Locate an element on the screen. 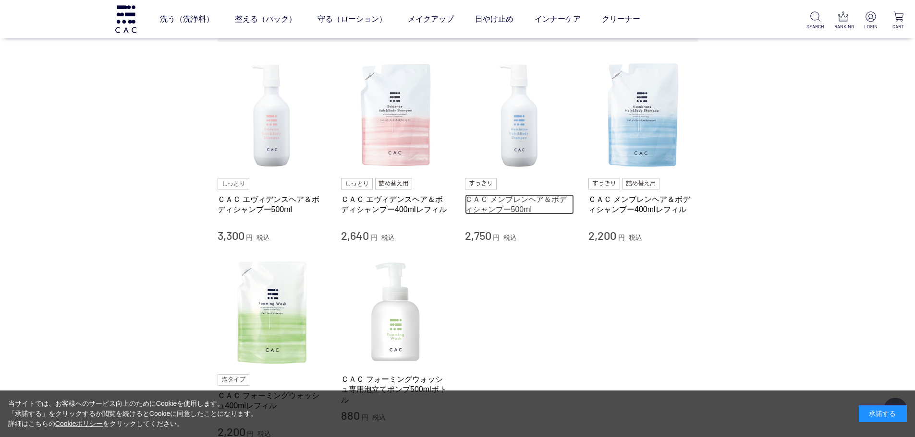 The width and height of the screenshot is (915, 437). a: 日やけ止め is located at coordinates (494, 19).